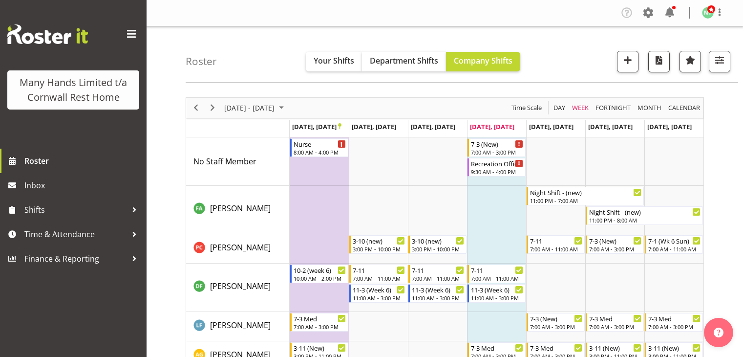  What do you see at coordinates (559, 107) in the screenshot?
I see `button: Timeline Day` at bounding box center [559, 107].